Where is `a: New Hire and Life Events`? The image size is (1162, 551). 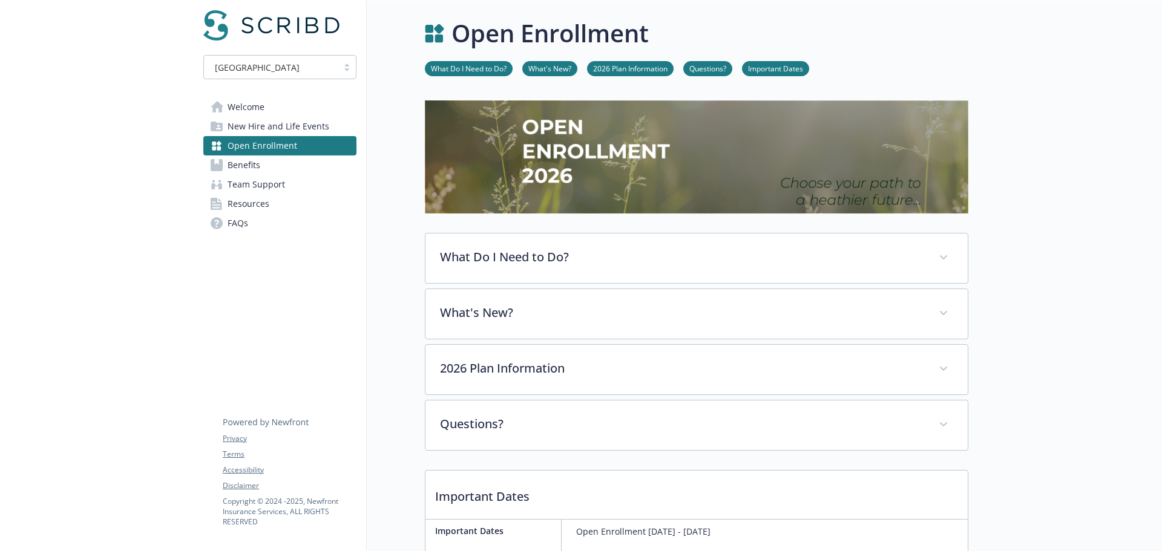
a: New Hire and Life Events is located at coordinates (280, 127).